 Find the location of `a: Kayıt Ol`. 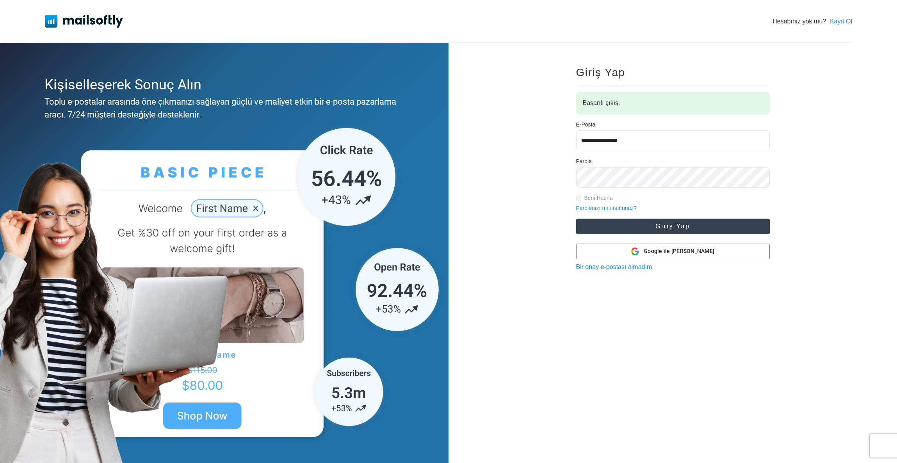

a: Kayıt Ol is located at coordinates (841, 21).